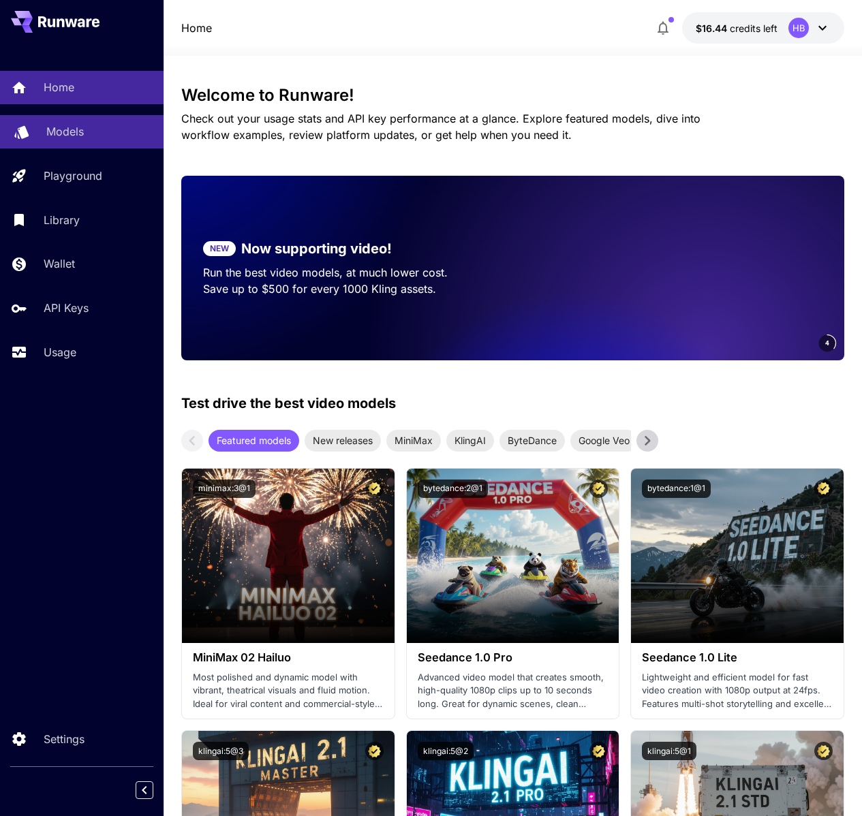 This screenshot has height=816, width=862. Describe the element at coordinates (532, 441) in the screenshot. I see `div: ByteDance` at that location.